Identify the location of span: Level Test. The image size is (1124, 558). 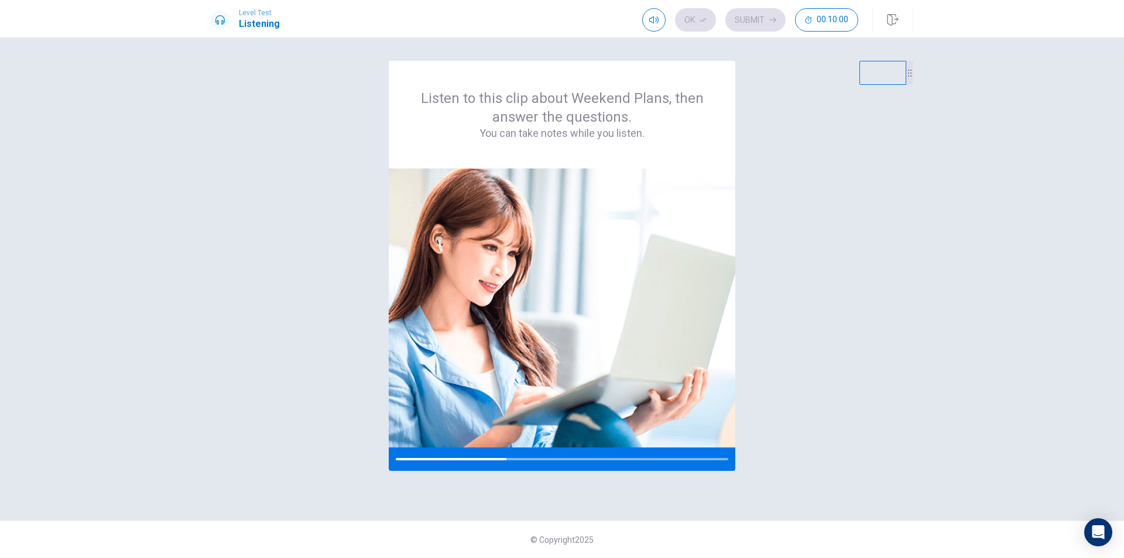
(259, 13).